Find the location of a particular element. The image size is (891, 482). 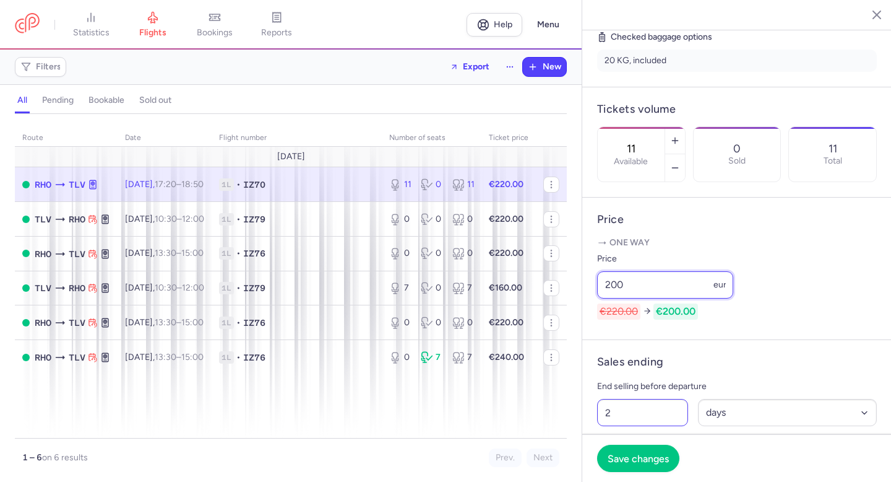

button: Next is located at coordinates (543, 457).